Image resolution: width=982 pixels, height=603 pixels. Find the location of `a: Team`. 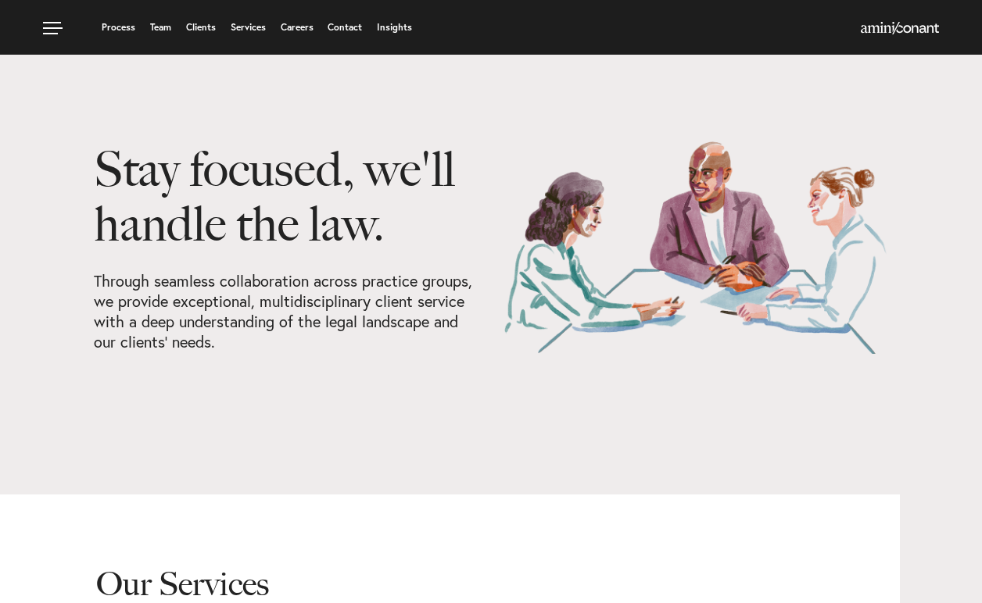

a: Team is located at coordinates (160, 27).